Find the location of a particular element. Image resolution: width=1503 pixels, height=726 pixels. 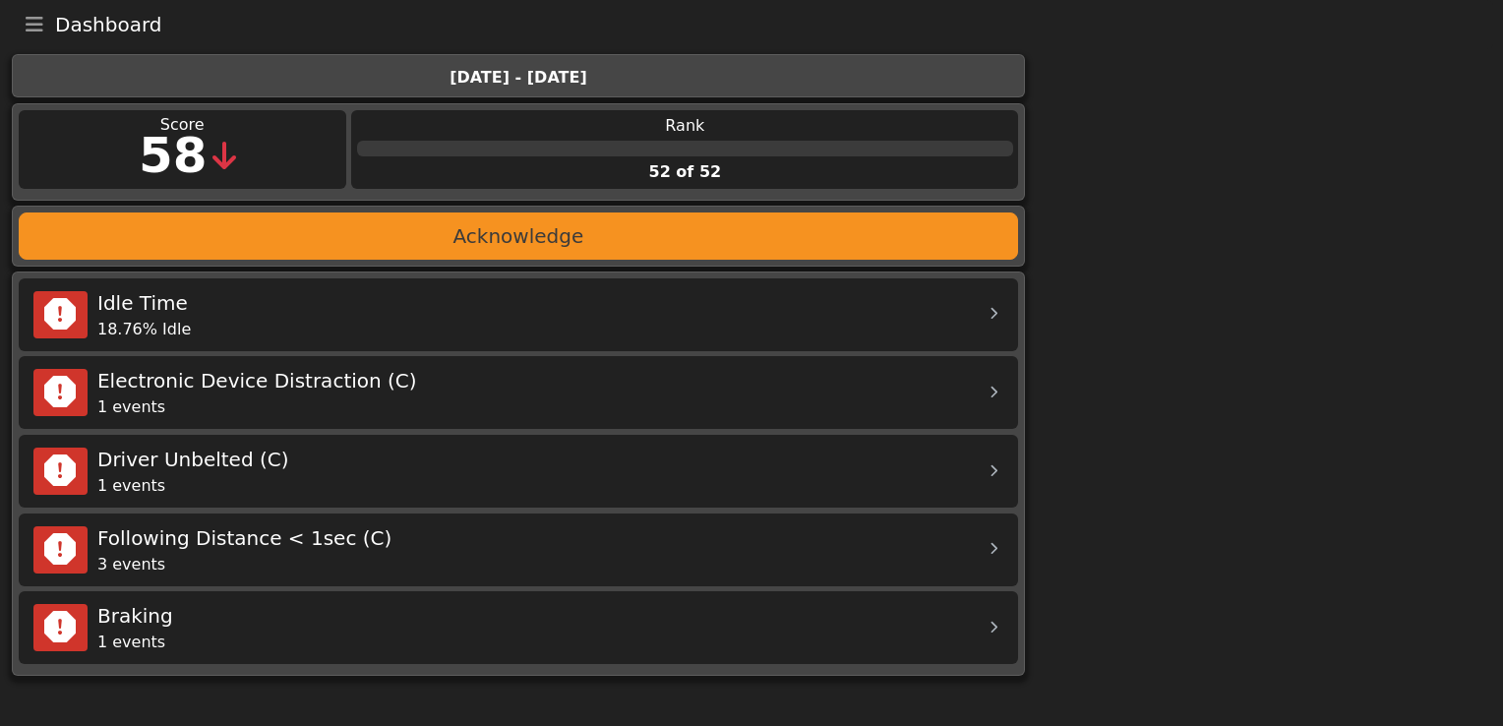

button: Toggle navigation is located at coordinates (34, 25).